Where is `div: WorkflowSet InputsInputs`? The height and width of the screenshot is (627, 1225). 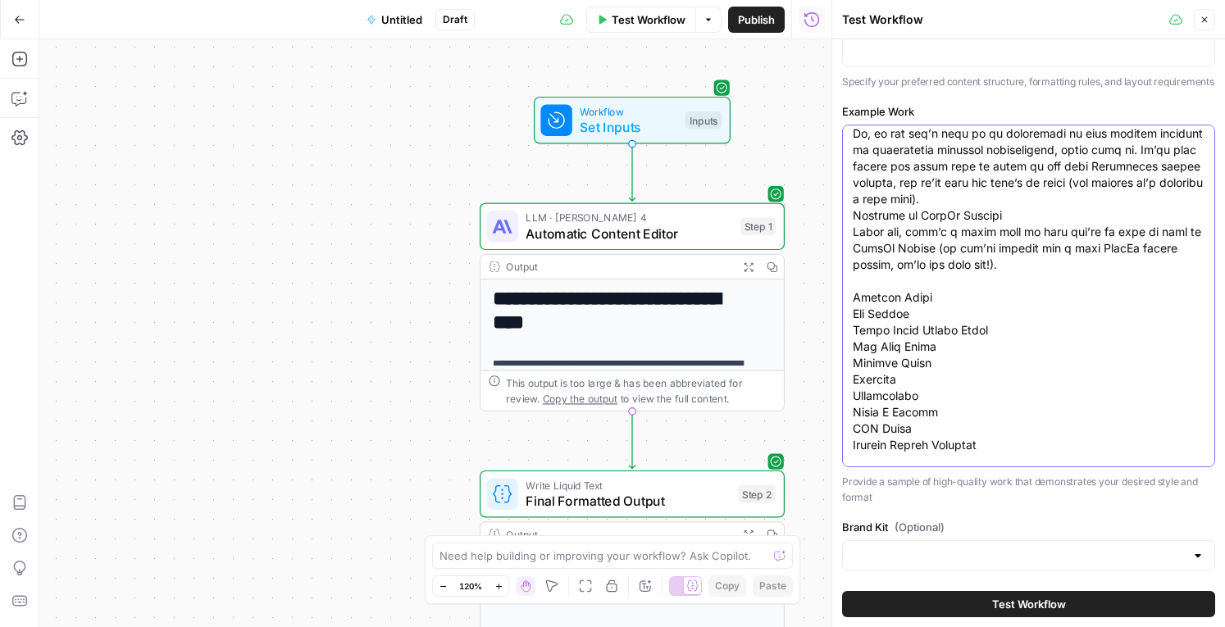
div: WorkflowSet InputsInputs is located at coordinates (632, 121).